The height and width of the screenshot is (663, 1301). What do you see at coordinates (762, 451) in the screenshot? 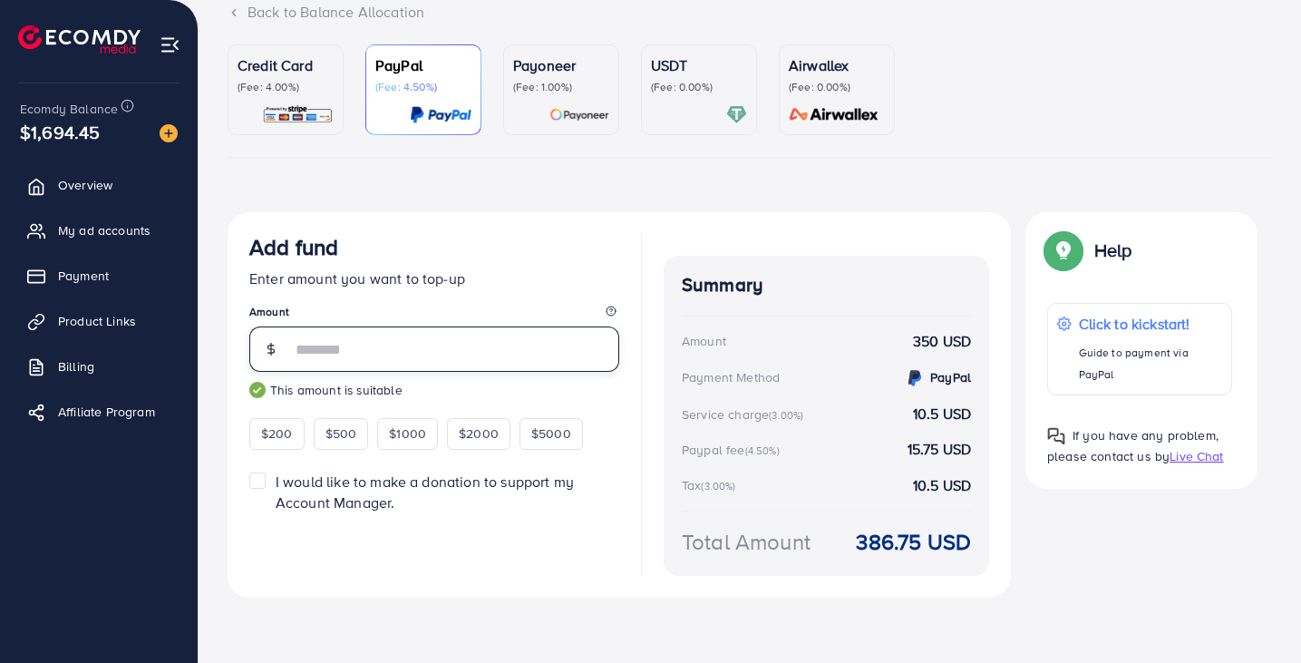
I see `small: (4.50%)` at bounding box center [762, 451].